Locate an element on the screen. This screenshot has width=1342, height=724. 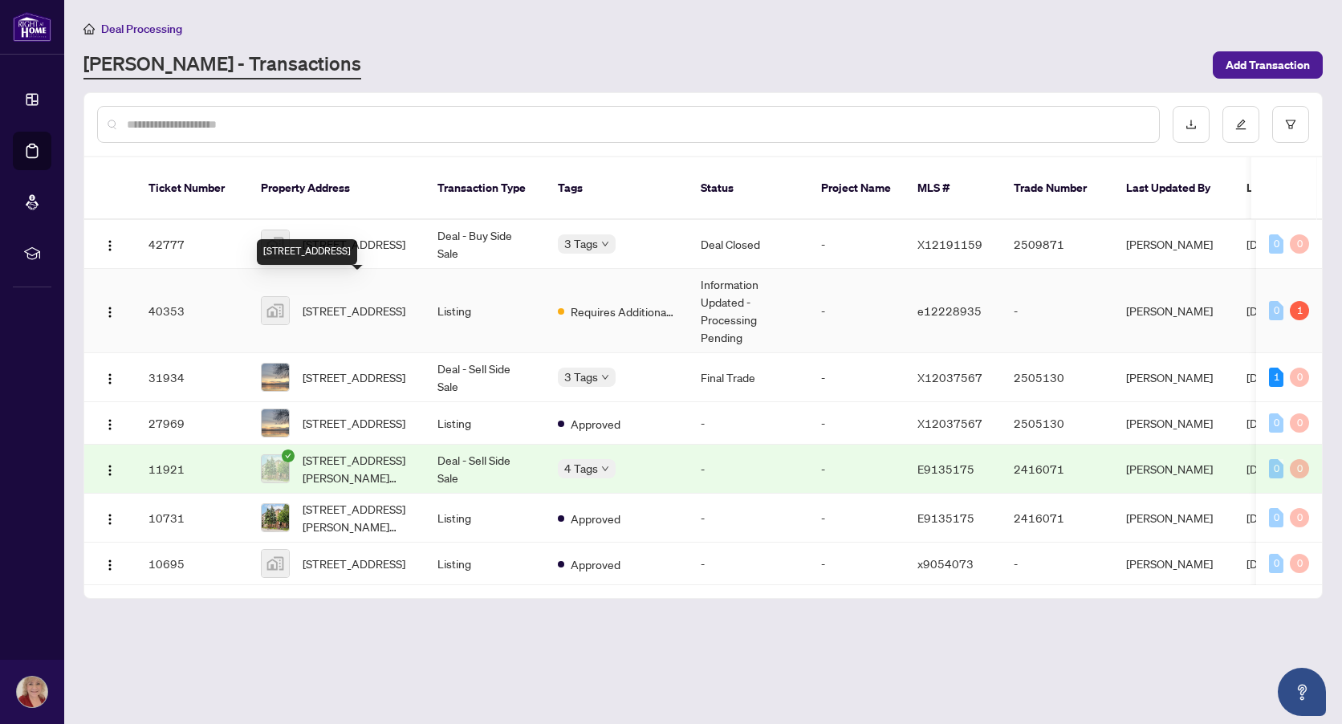
span: home is located at coordinates (89, 29).